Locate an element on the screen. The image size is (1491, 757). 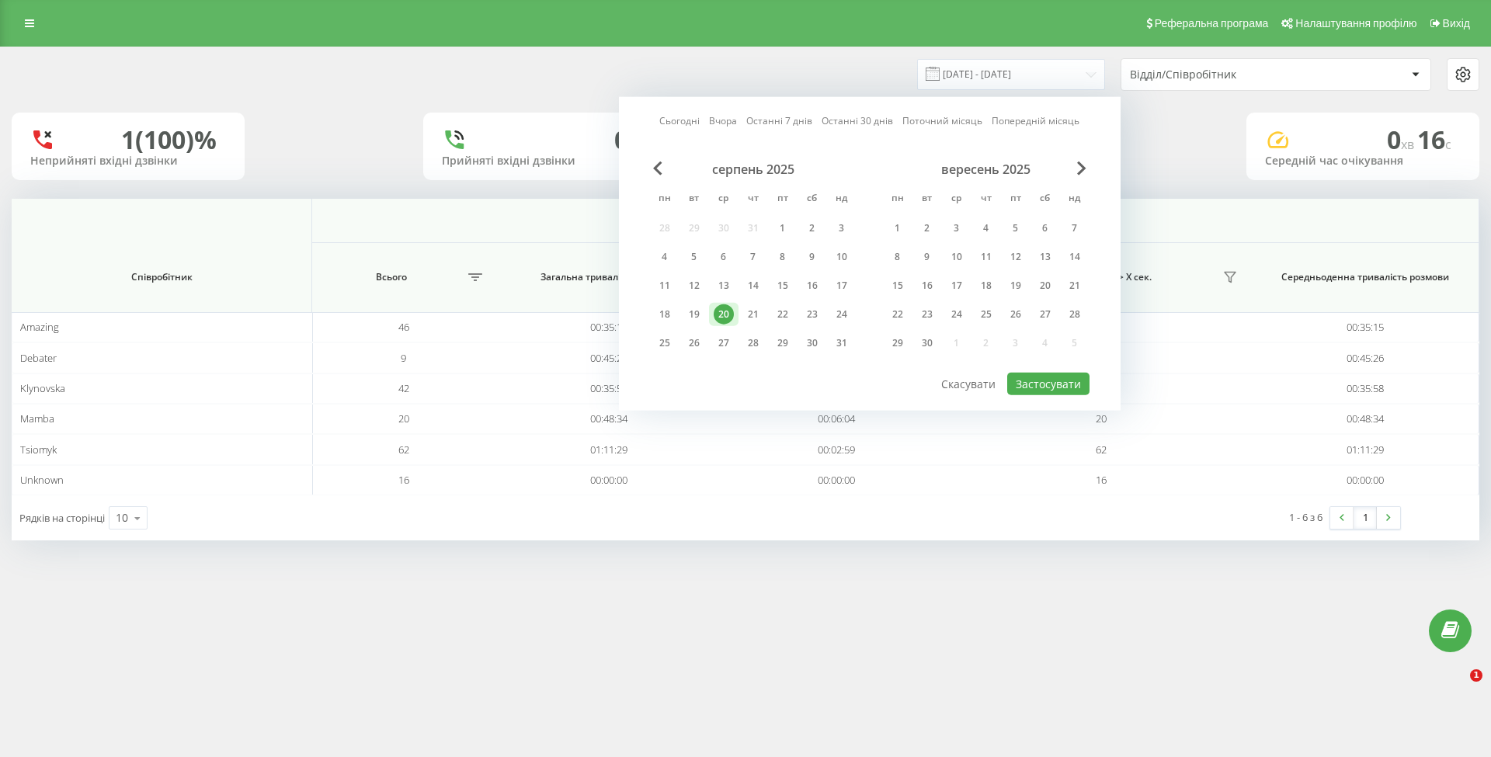
div: чт 4 вер 2025 р. is located at coordinates (986, 228).